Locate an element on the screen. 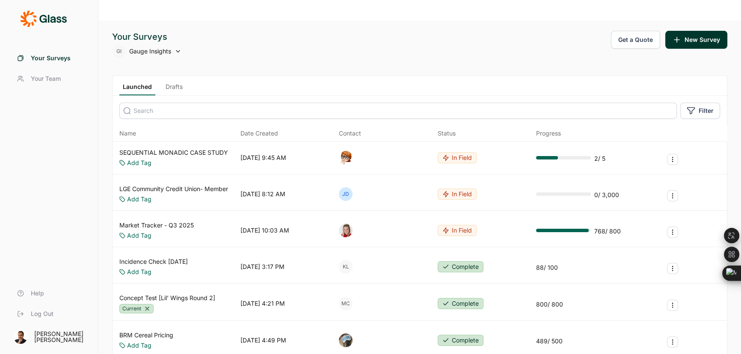  div: Status is located at coordinates (447, 134).